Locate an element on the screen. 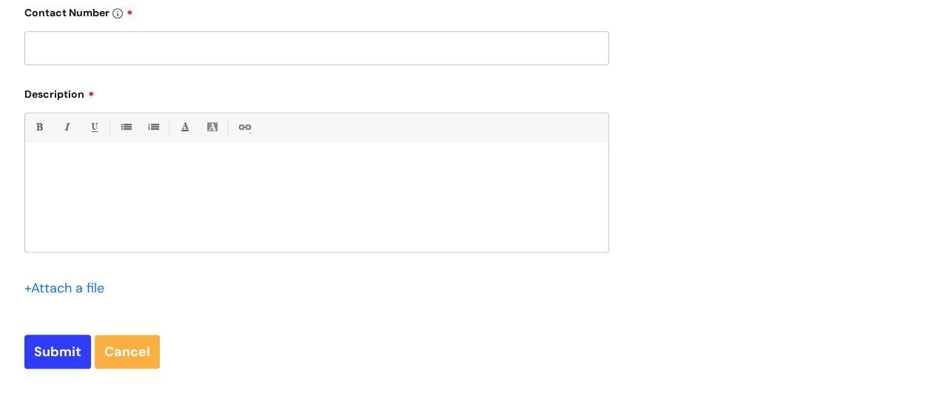  label: Contact Number is located at coordinates (317, 10).